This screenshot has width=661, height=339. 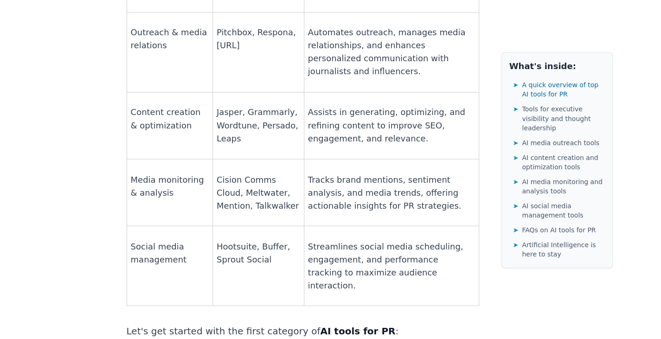 What do you see at coordinates (258, 125) in the screenshot?
I see `p: Jasper, Grammarly, Wordtune, Persado, Leaps` at bounding box center [258, 125].